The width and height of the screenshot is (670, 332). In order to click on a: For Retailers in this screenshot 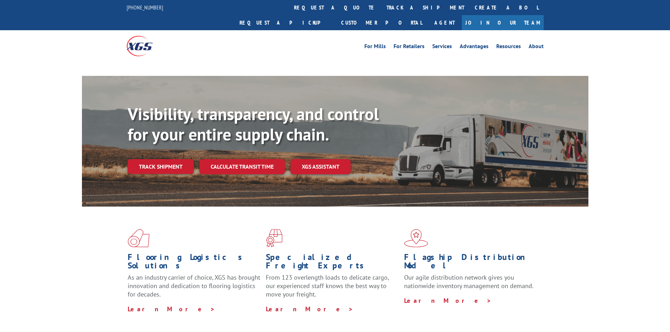, I will do `click(409, 47)`.